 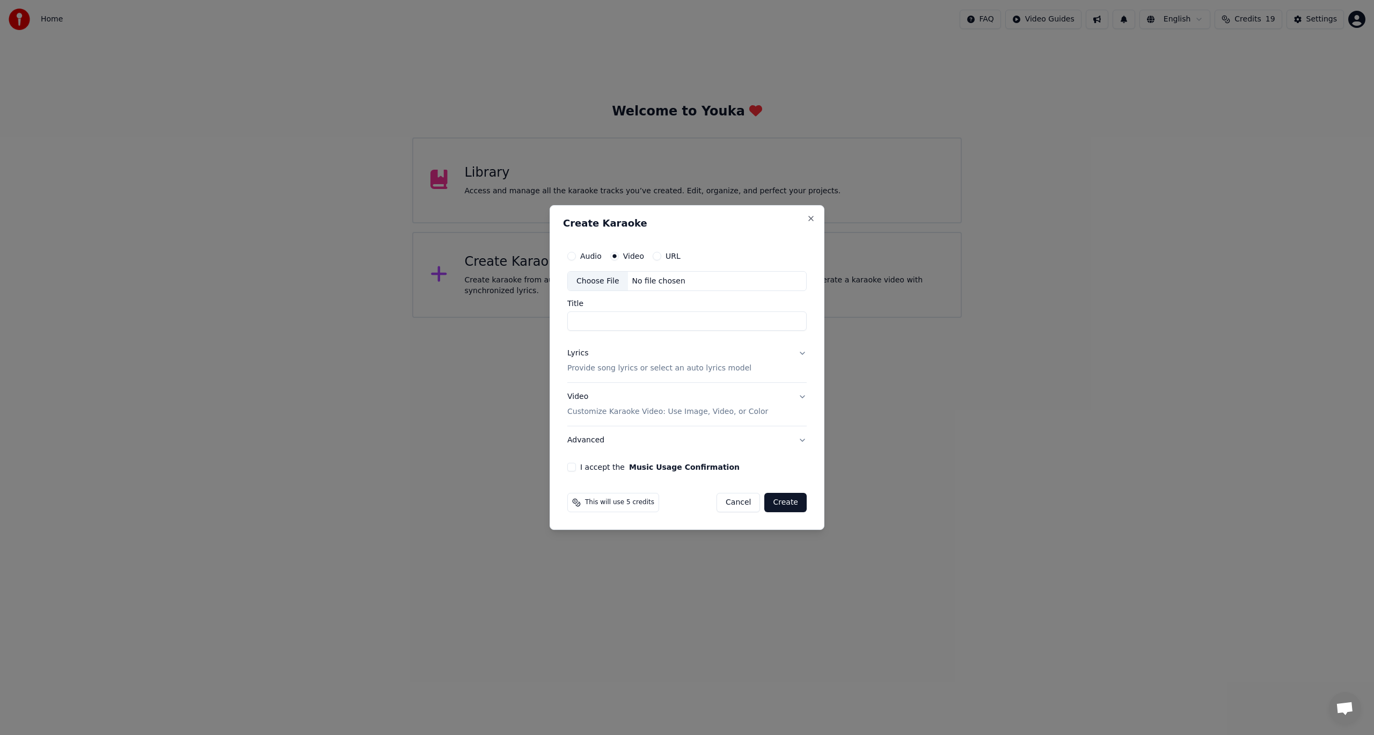 What do you see at coordinates (598, 281) in the screenshot?
I see `div: Choose File` at bounding box center [598, 281].